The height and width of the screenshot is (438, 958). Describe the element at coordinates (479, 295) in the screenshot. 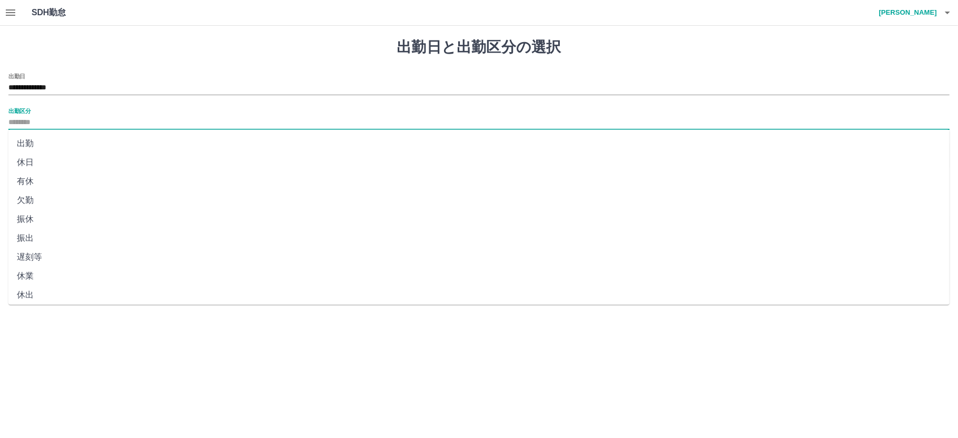

I see `li: 休出` at that location.